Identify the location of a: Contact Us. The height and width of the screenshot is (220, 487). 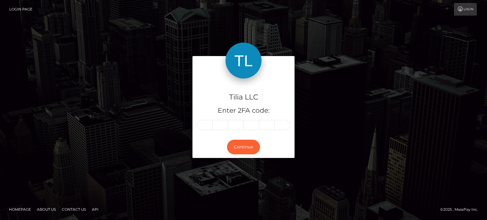
(74, 210).